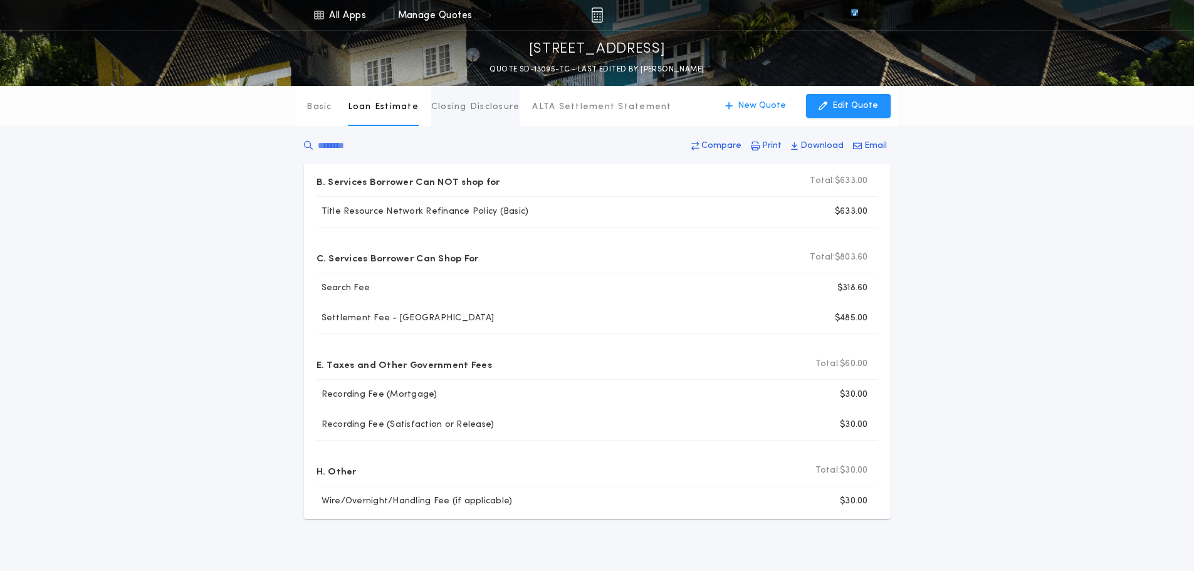 This screenshot has width=1194, height=571. I want to click on img: img, so click(597, 15).